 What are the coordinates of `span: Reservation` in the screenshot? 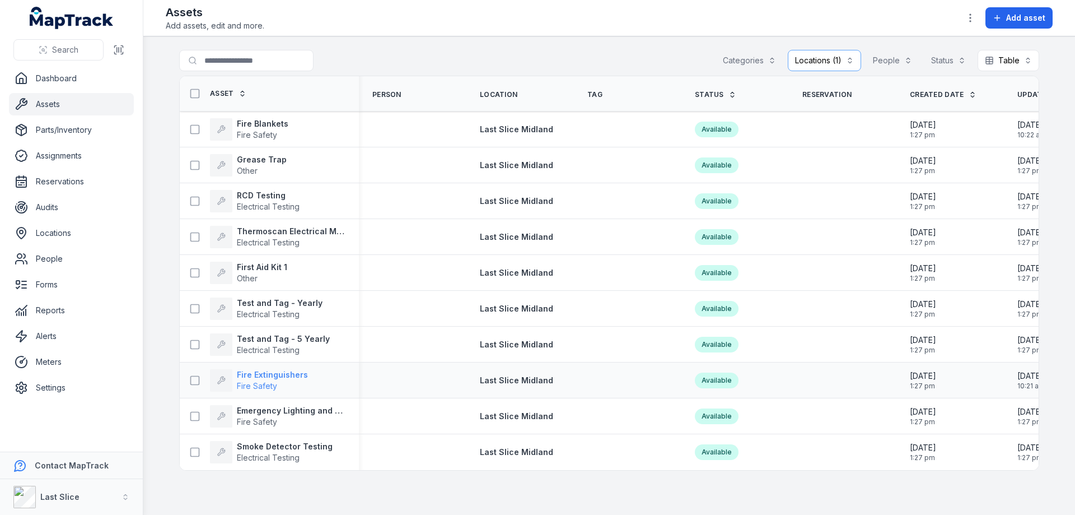 It's located at (827, 95).